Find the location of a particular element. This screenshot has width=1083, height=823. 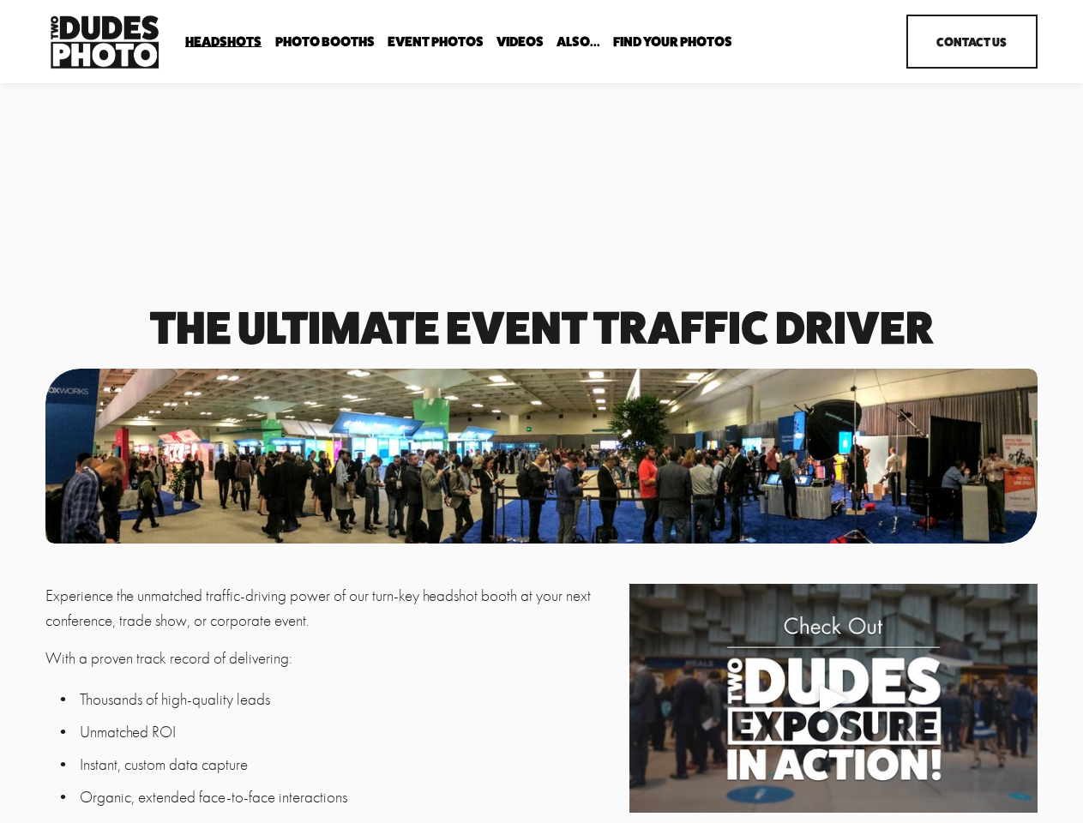

p: Instant, custom data capture is located at coordinates (350, 765).